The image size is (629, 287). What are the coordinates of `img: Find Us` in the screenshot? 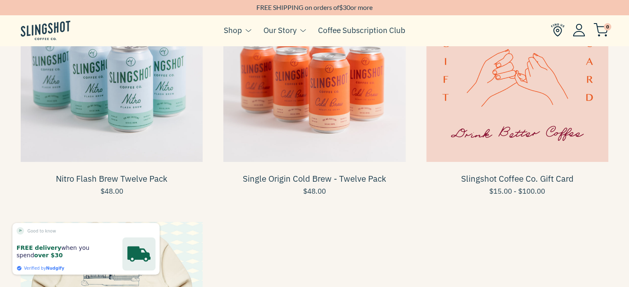 It's located at (557, 30).